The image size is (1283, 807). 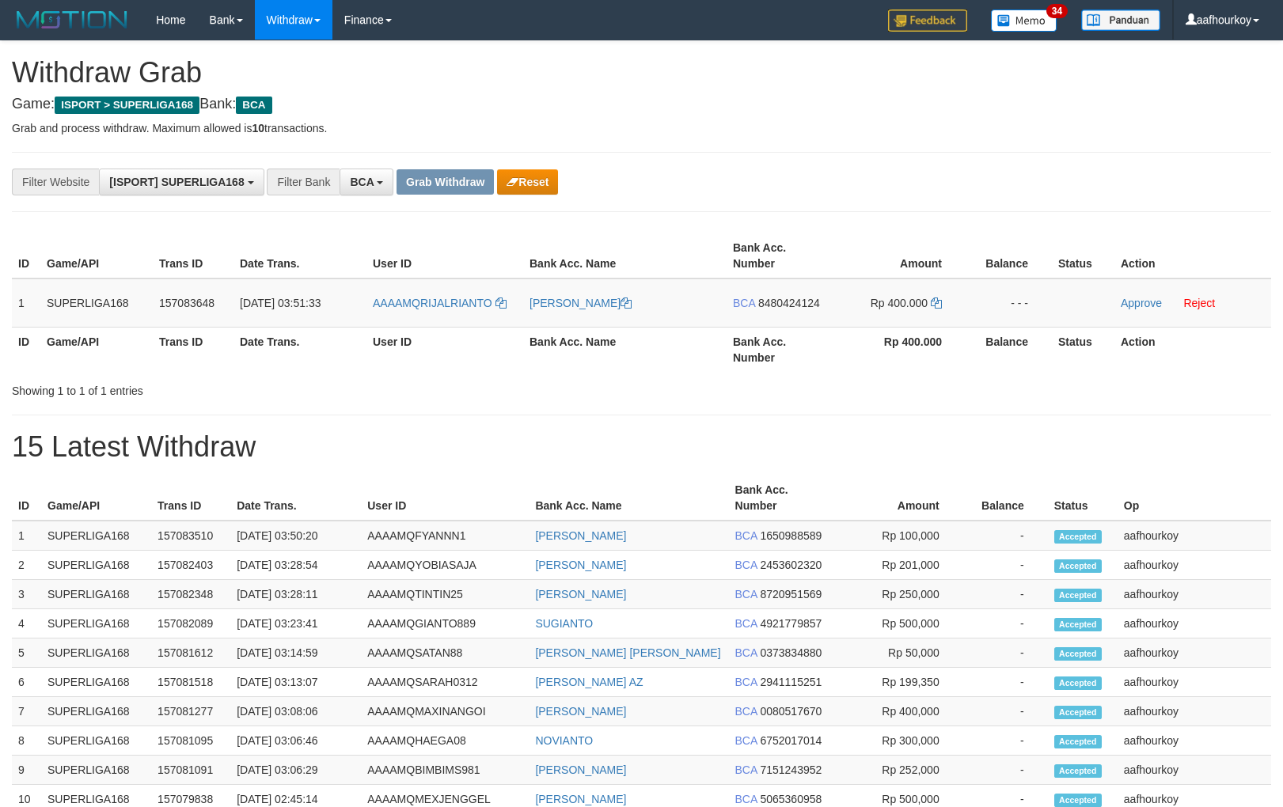 What do you see at coordinates (899, 594) in the screenshot?
I see `td: Rp 250,000` at bounding box center [899, 594].